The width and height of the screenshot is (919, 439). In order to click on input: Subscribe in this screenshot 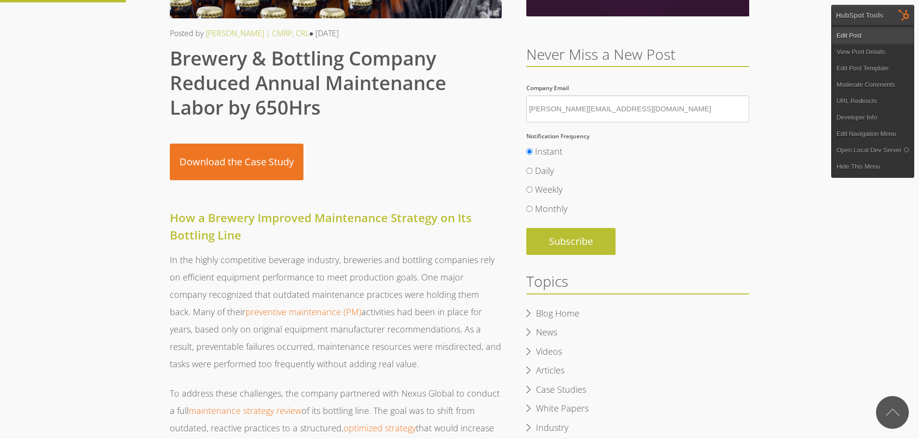, I will do `click(571, 242)`.